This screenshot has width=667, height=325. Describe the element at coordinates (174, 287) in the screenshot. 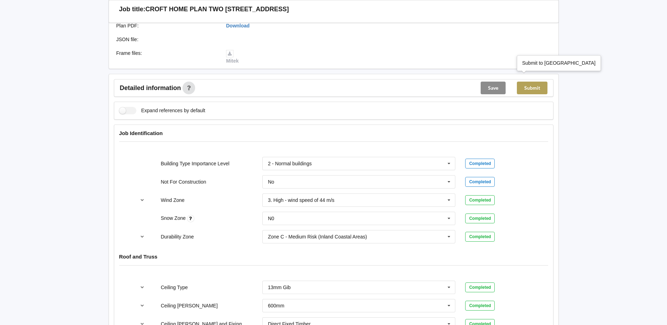

I see `label: Ceiling Type` at that location.